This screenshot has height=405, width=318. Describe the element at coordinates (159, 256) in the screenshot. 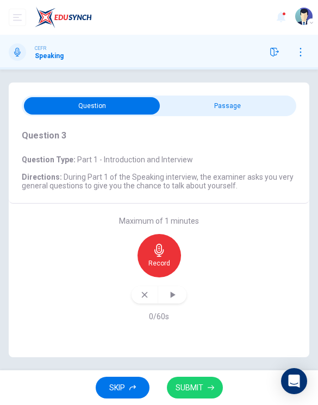

I see `button: Record` at that location.